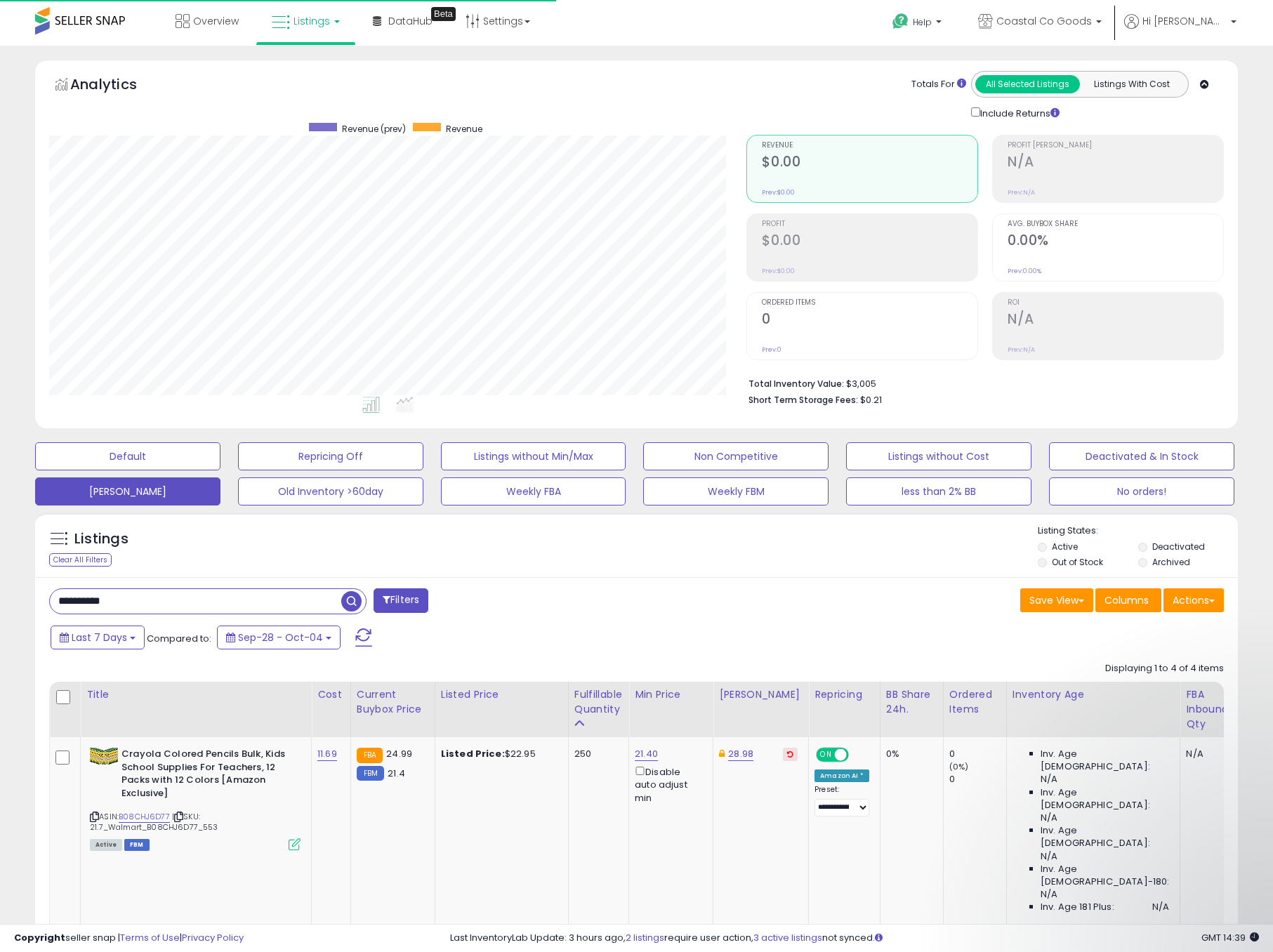  I want to click on button: Weekly FBA, so click(534, 492).